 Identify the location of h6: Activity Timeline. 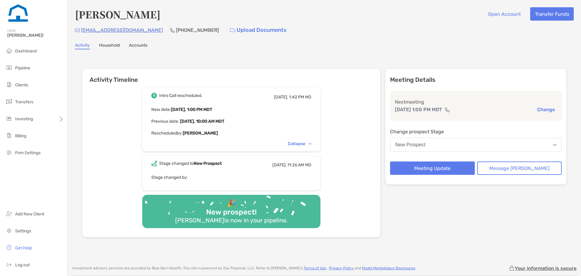
(231, 76).